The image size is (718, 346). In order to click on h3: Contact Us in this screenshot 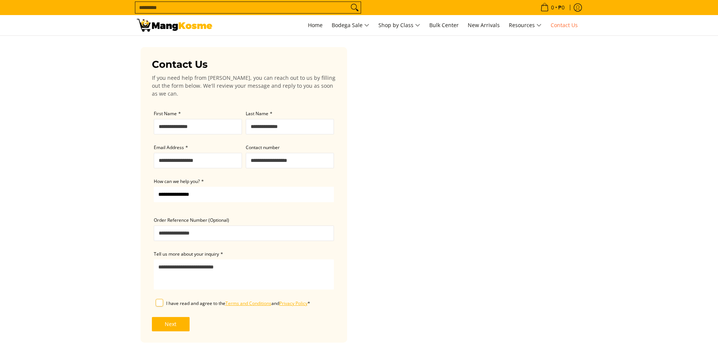, I will do `click(244, 64)`.